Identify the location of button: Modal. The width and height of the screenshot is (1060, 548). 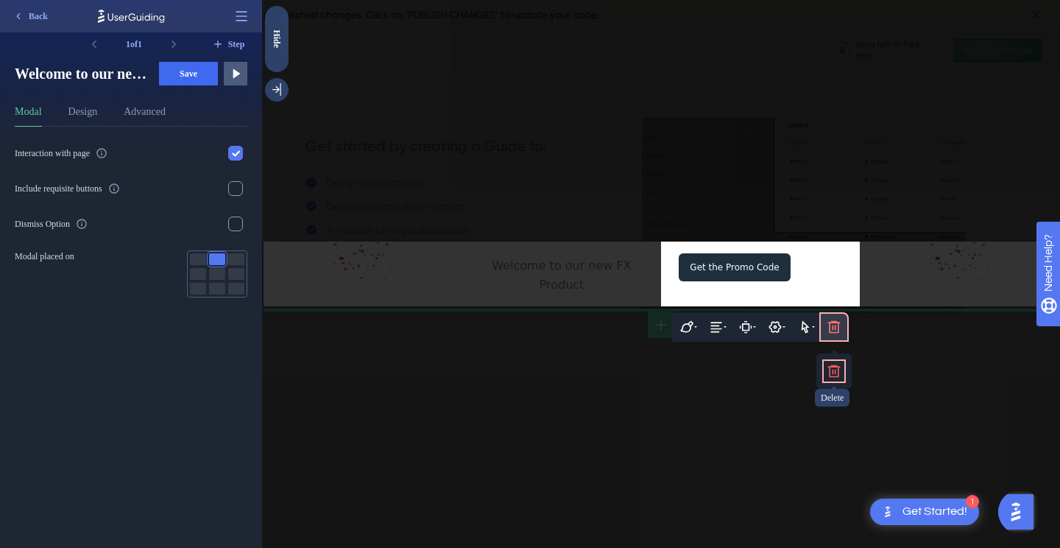
(28, 115).